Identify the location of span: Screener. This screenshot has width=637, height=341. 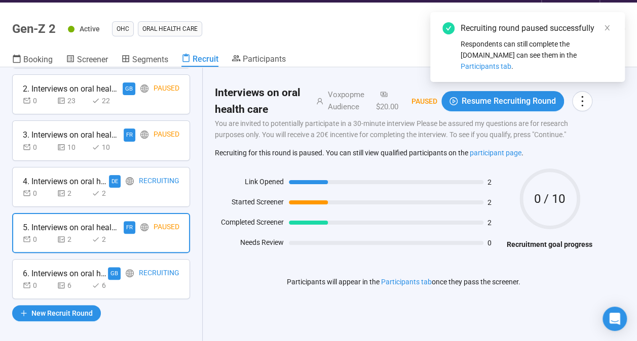
(92, 59).